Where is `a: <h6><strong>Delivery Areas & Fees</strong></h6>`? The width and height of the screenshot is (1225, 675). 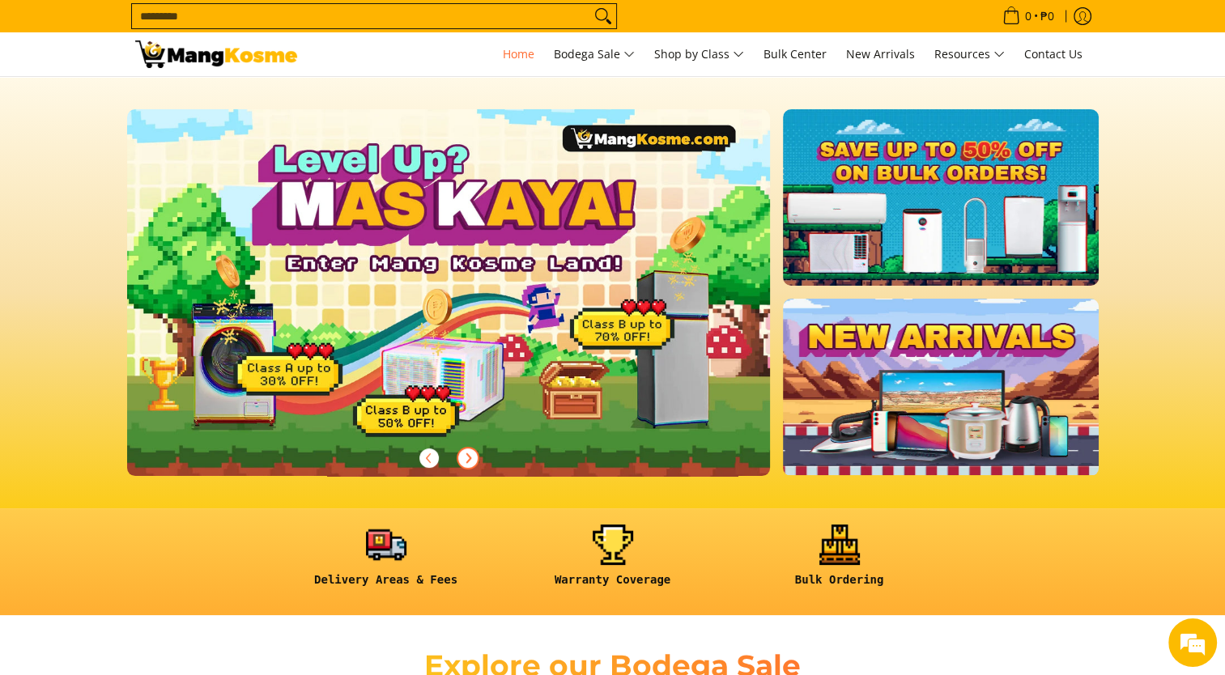
a: <h6><strong>Delivery Areas & Fees</strong></h6> is located at coordinates (386, 562).